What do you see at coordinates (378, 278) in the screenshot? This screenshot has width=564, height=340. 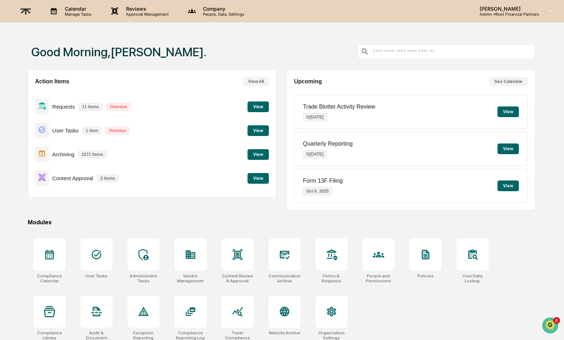 I see `div: People and Permissions` at bounding box center [378, 278].